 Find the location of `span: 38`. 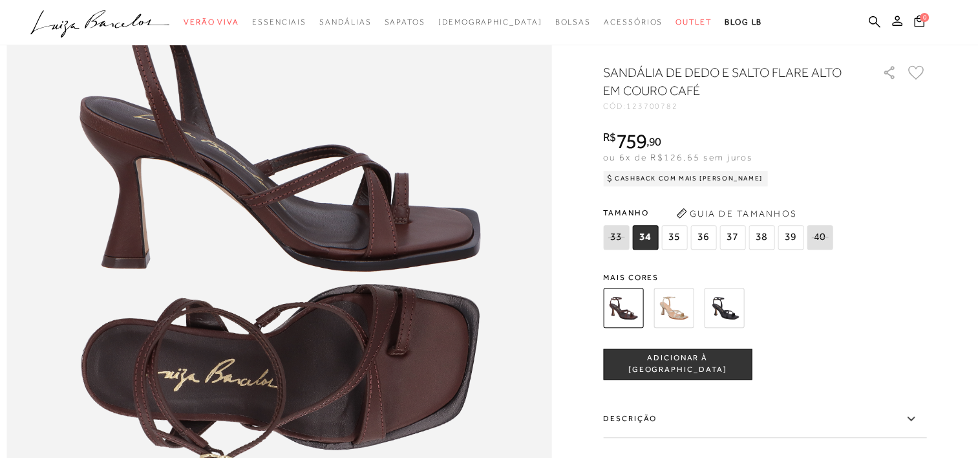

span: 38 is located at coordinates (761, 237).